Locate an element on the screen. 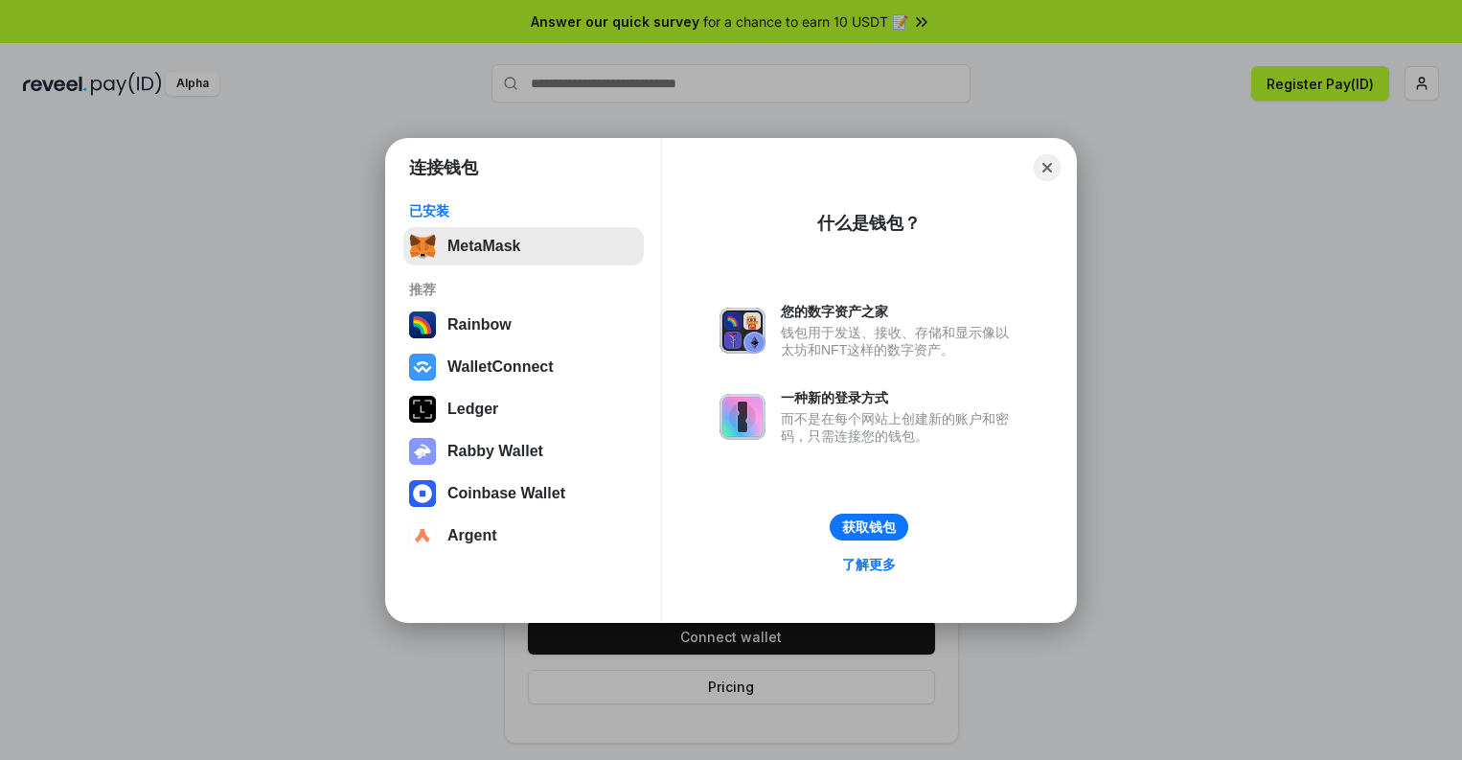  div: 推荐 is located at coordinates (523, 289).